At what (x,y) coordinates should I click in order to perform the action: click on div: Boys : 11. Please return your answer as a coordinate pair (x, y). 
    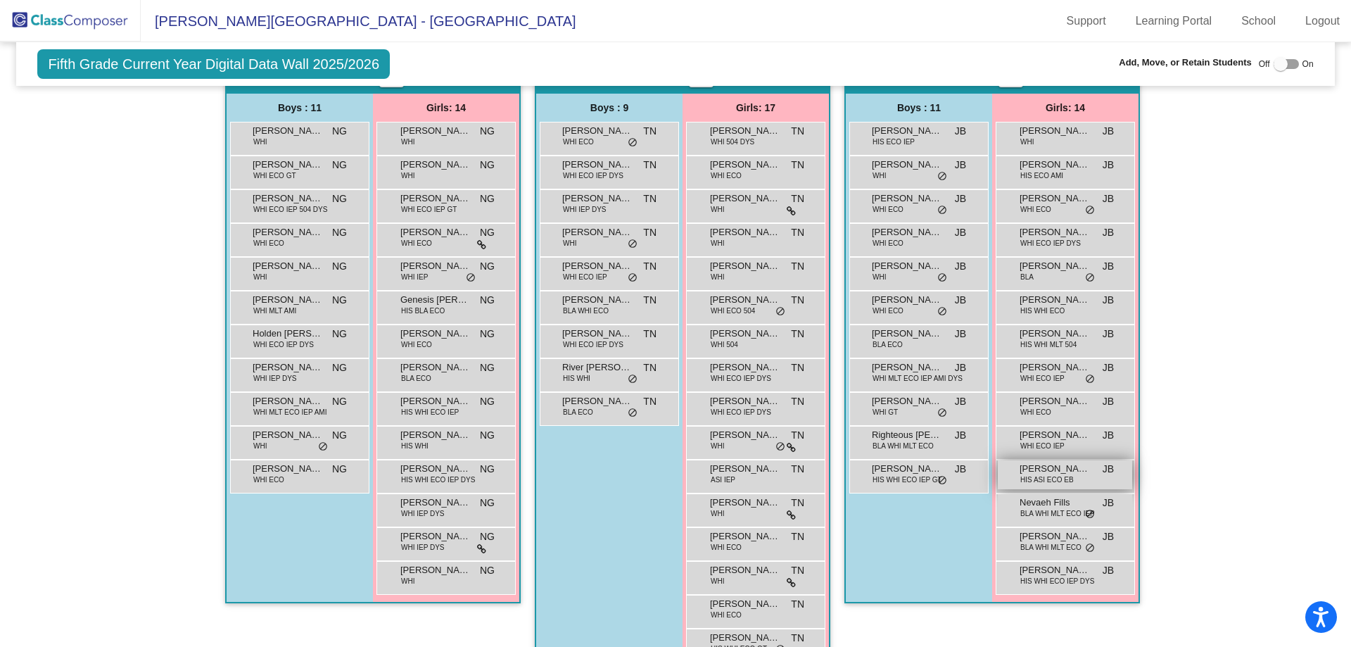
    Looking at the image, I should click on (300, 108).